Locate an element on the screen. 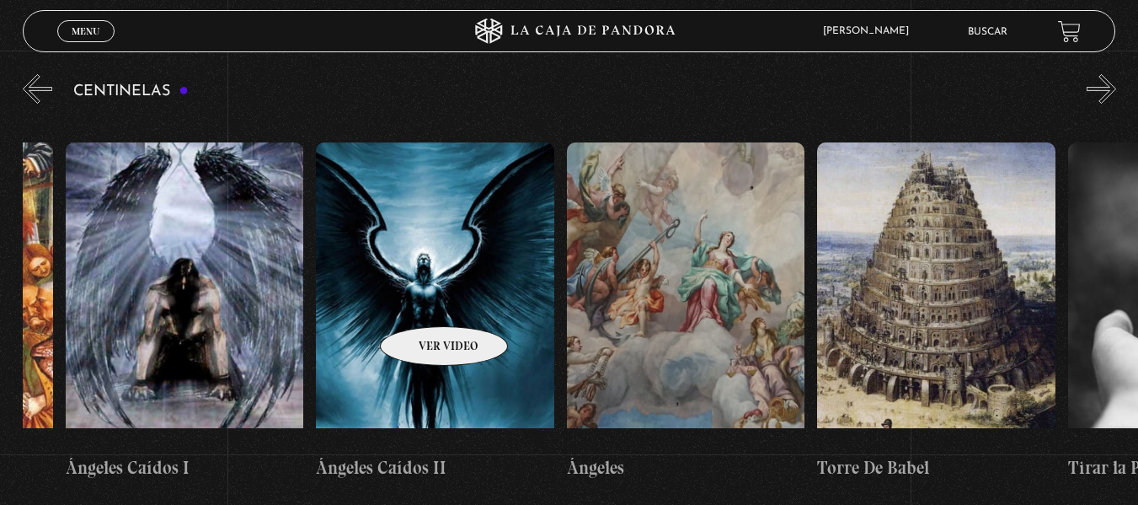  a: View your shopping cart is located at coordinates (1069, 30).